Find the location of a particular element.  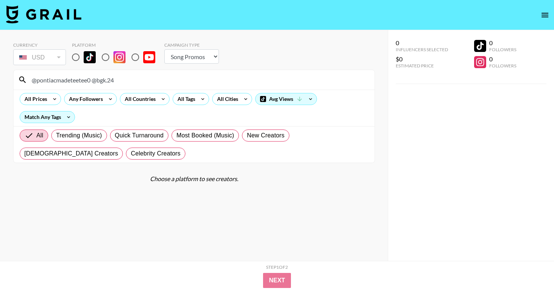

span: Most Booked (Music) is located at coordinates (205, 136).